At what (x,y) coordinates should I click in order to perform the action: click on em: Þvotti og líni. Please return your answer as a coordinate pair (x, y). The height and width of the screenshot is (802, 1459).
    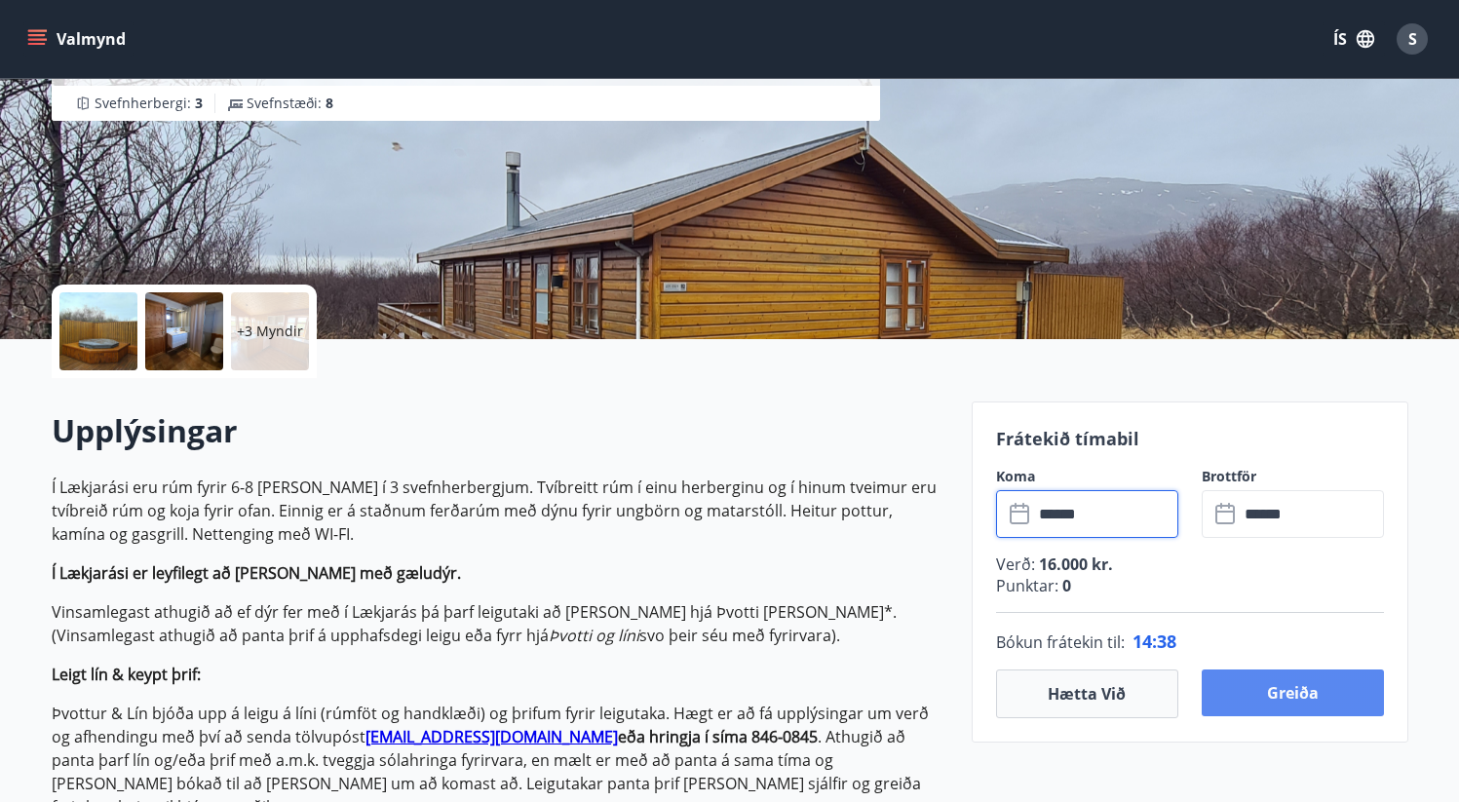
    Looking at the image, I should click on (594, 635).